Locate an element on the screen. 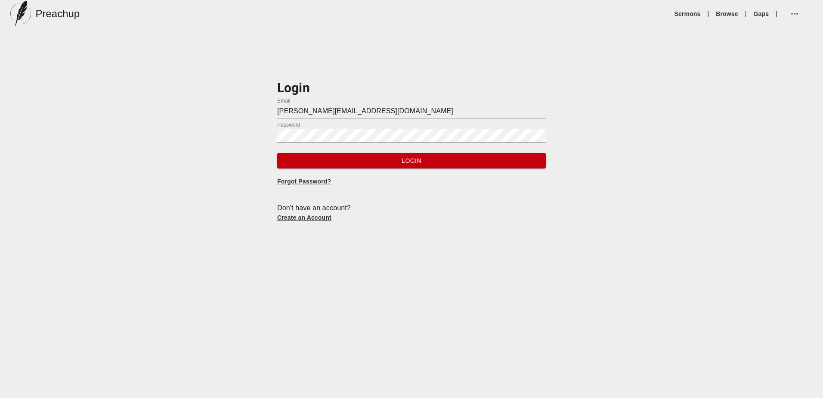  div: Don't have an account? is located at coordinates (412, 208).